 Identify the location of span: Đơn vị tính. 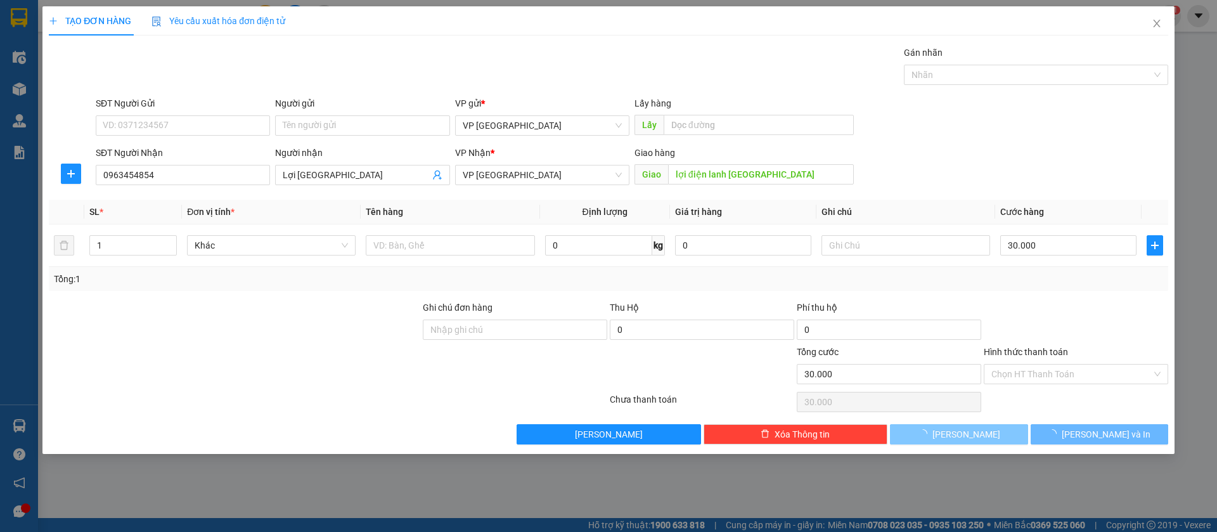
(211, 212).